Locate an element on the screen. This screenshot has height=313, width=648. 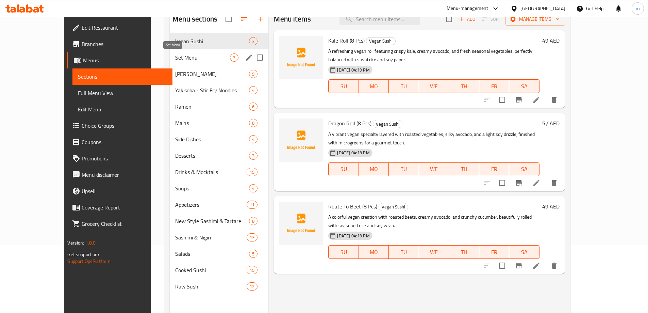
a: Sections is located at coordinates (122, 77).